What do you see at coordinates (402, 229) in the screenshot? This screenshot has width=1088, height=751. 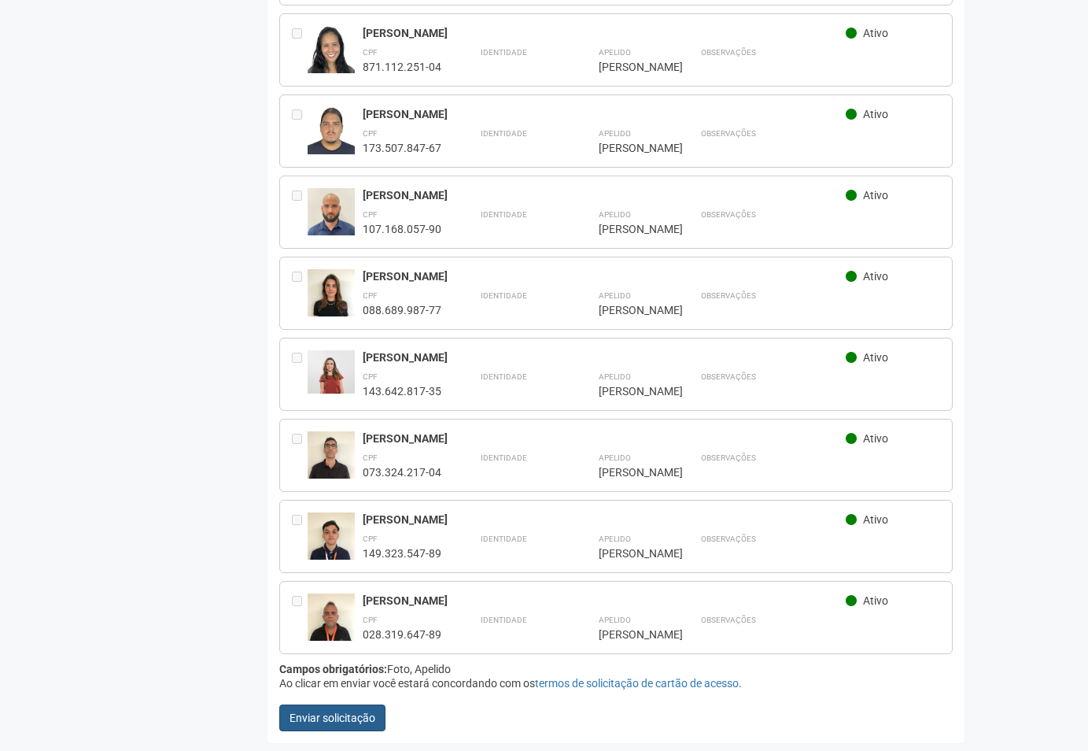 I see `div: 107.168.057-90` at bounding box center [402, 229].